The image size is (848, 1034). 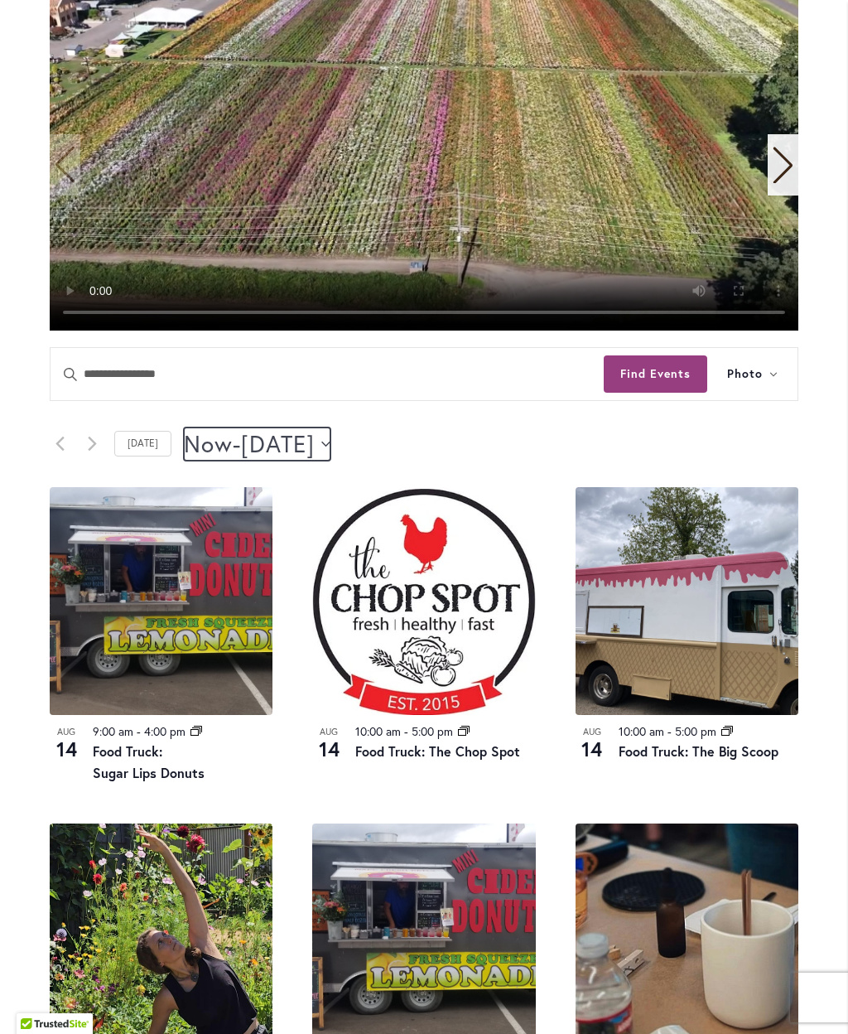 What do you see at coordinates (143, 443) in the screenshot?
I see `a: Click to select today's date` at bounding box center [143, 443].